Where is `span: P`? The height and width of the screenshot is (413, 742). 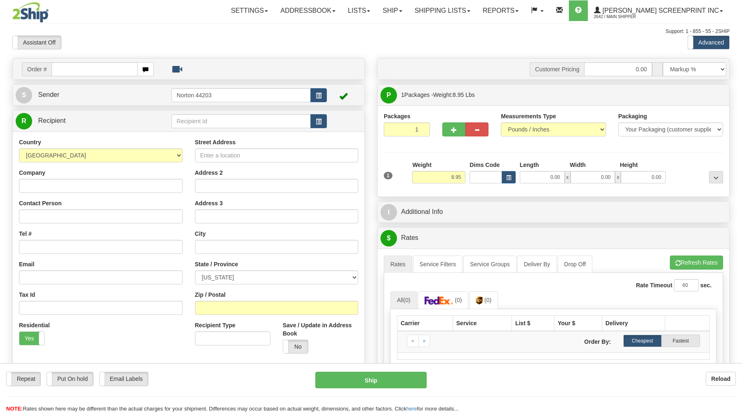 span: P is located at coordinates (389, 95).